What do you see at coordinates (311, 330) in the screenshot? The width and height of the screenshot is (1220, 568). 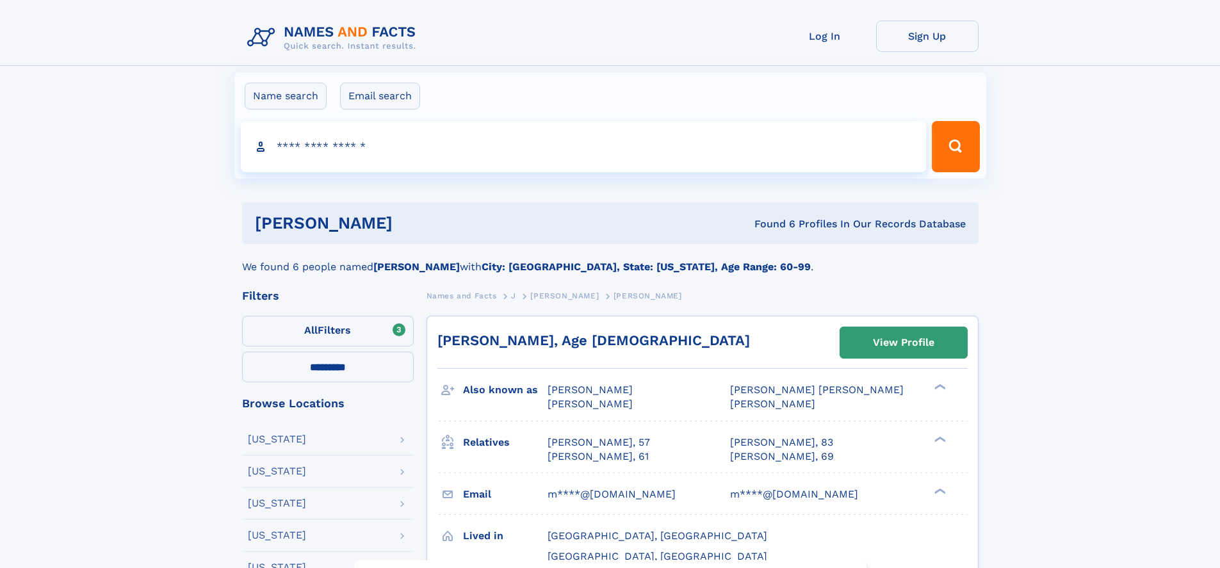 I see `span: All` at bounding box center [311, 330].